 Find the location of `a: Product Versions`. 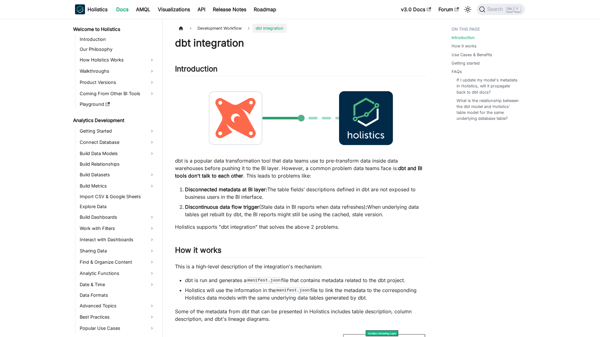

a: Product Versions is located at coordinates (117, 82).